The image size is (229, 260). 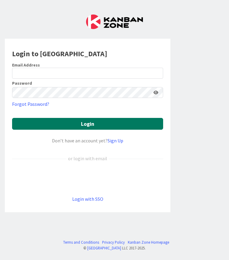 What do you see at coordinates (22, 83) in the screenshot?
I see `label: Password` at bounding box center [22, 83].